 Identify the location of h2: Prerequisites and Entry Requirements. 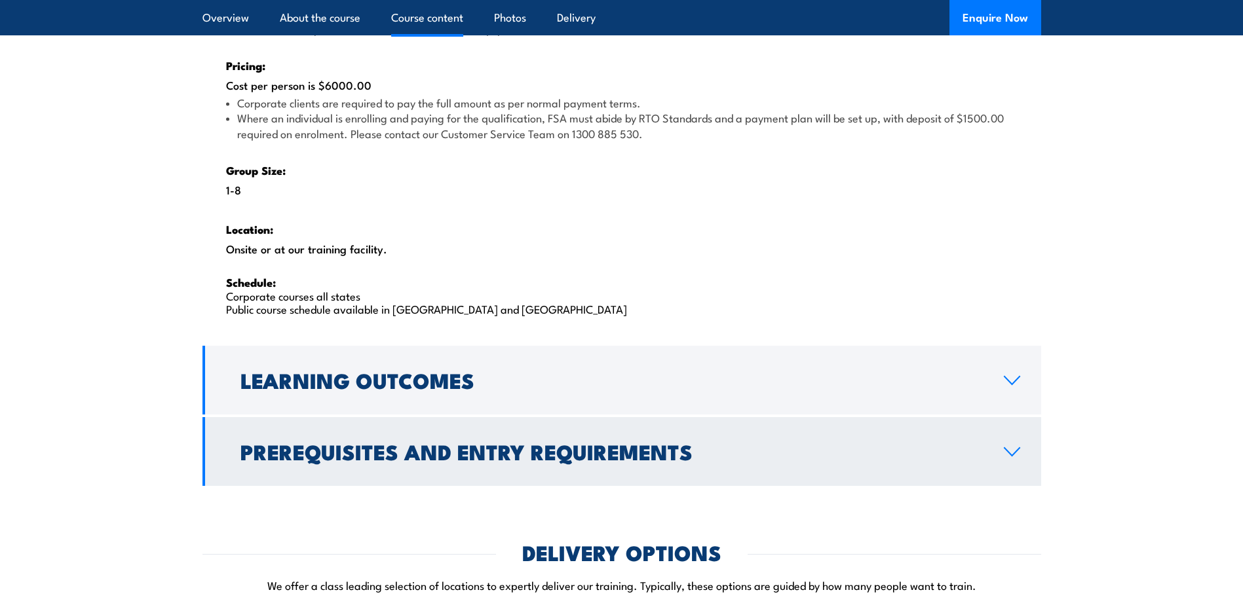
(611, 451).